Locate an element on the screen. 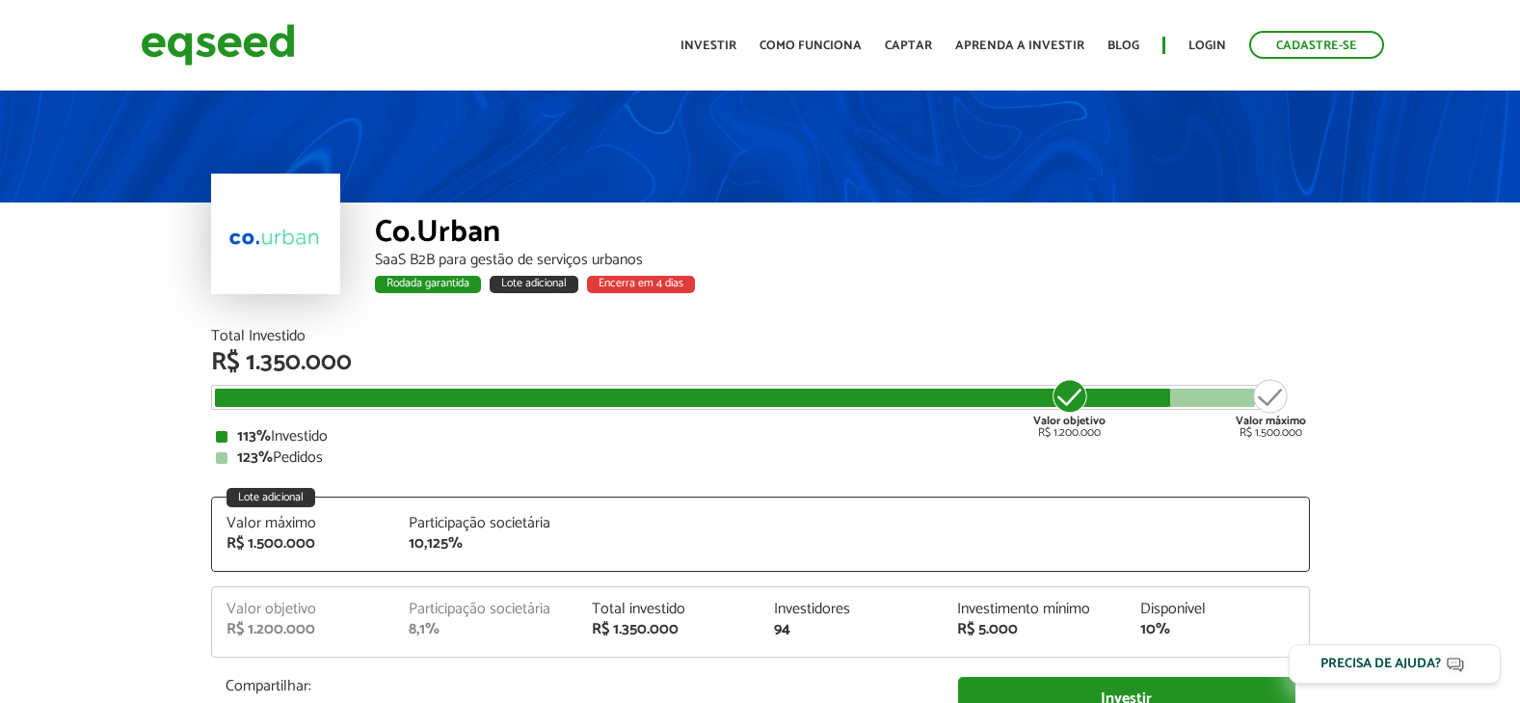 This screenshot has height=703, width=1520. div: SaaS B2B para gestão de serviços urbanos is located at coordinates (842, 260).